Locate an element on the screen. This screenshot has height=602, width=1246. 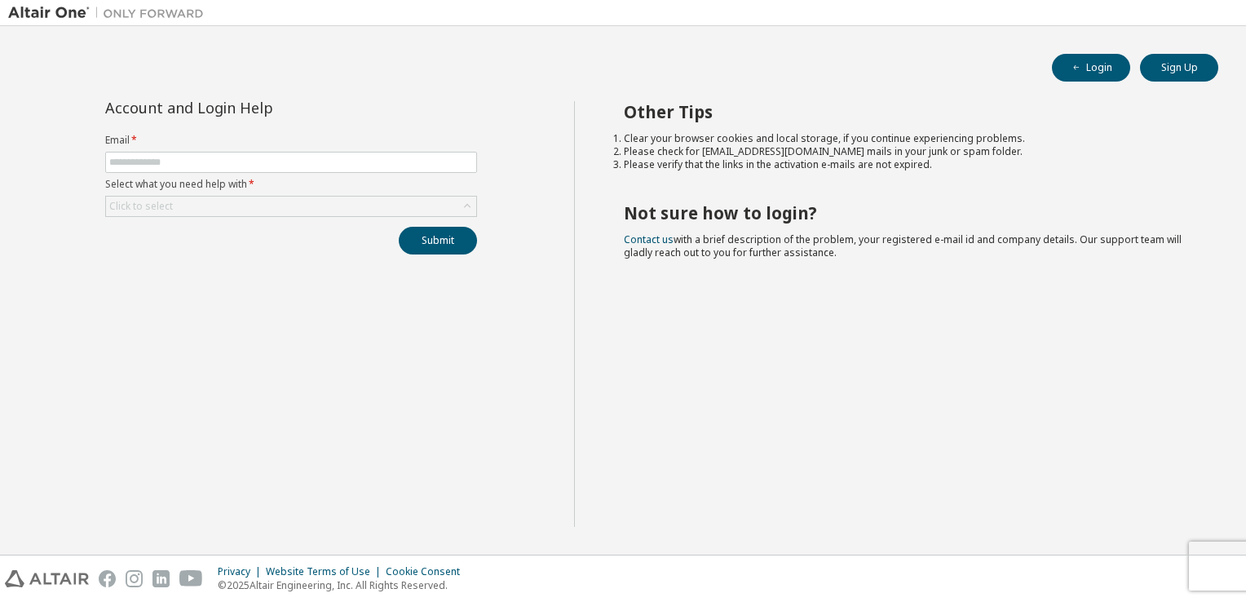
li: Please verify that the links in the activation e-mails are not expired. is located at coordinates (907, 165).